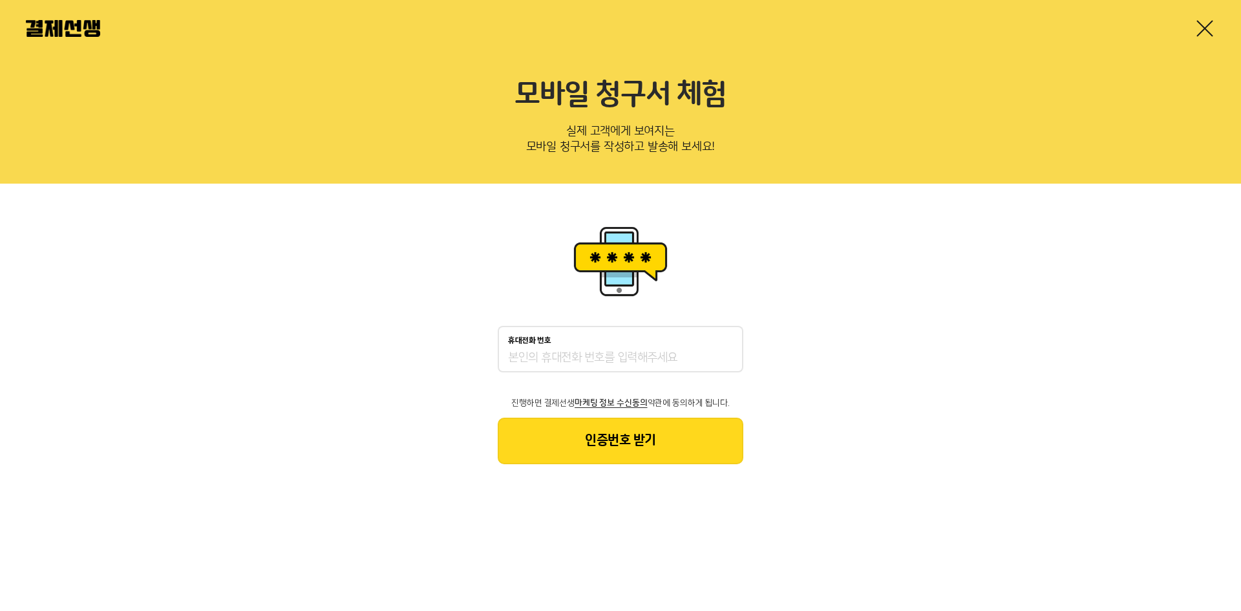 The height and width of the screenshot is (611, 1241). I want to click on input: 휴대전화 번호, so click(621, 358).